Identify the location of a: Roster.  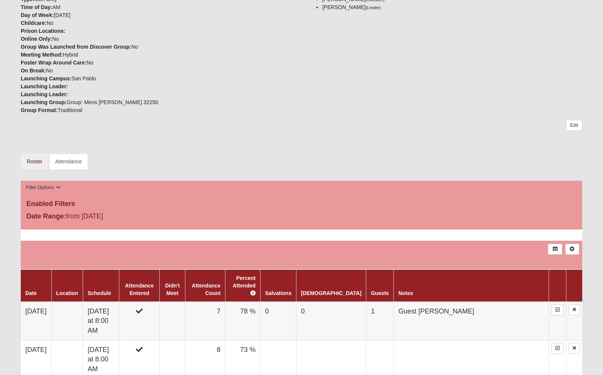
(34, 162).